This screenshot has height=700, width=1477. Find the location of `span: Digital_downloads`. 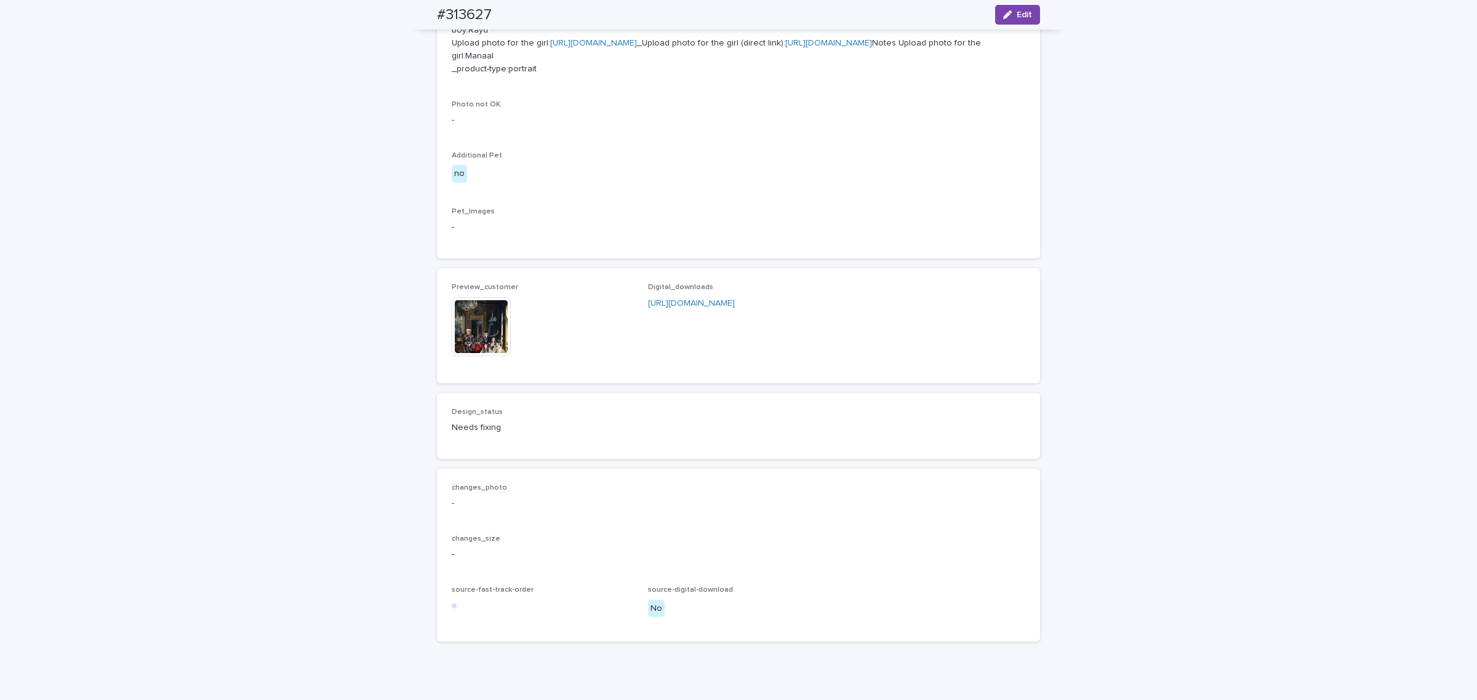

span: Digital_downloads is located at coordinates (681, 287).